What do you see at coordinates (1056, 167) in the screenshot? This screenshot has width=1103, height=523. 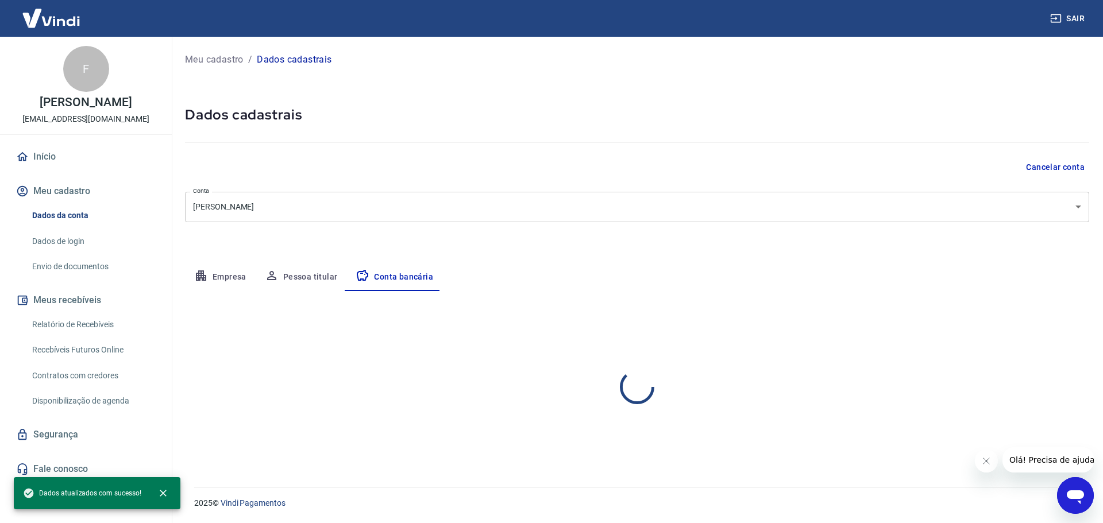 I see `button: Cancelar conta` at bounding box center [1056, 167].